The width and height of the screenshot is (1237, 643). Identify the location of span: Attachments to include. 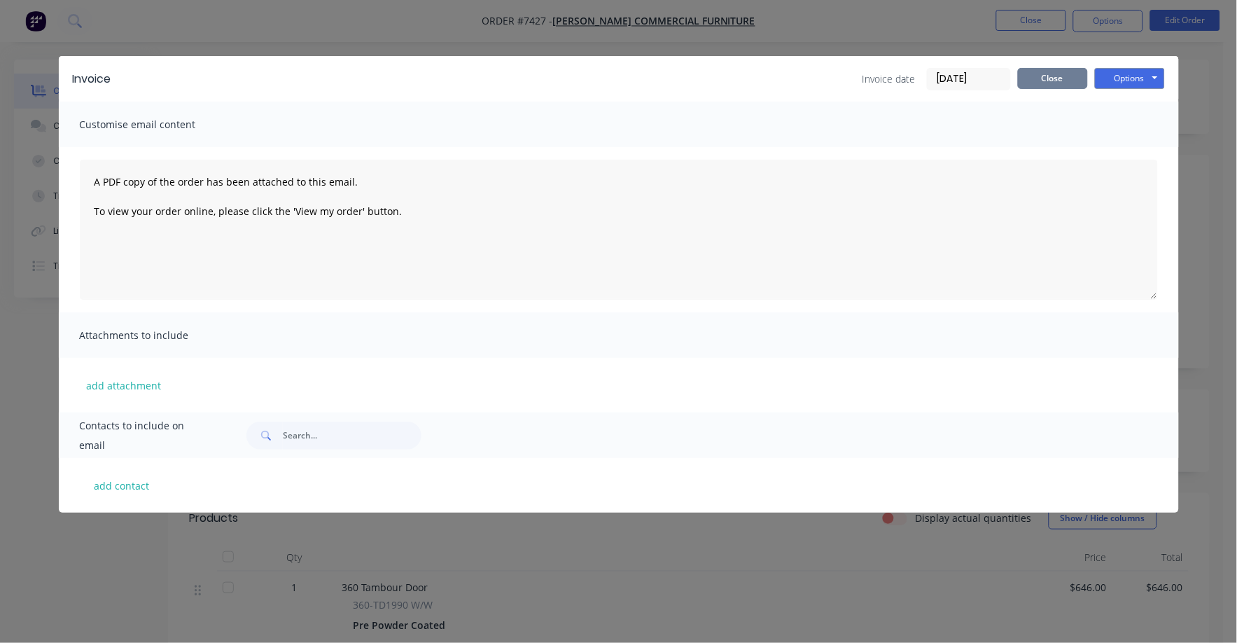
(157, 335).